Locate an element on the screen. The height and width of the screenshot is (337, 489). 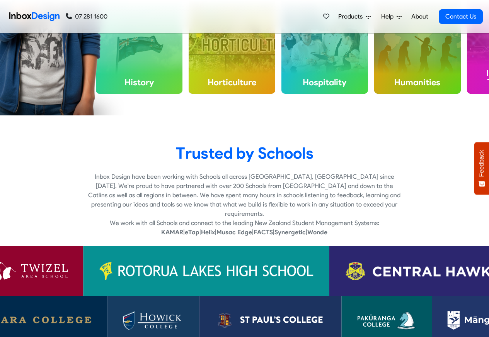
strong: Synergetic is located at coordinates (290, 232).